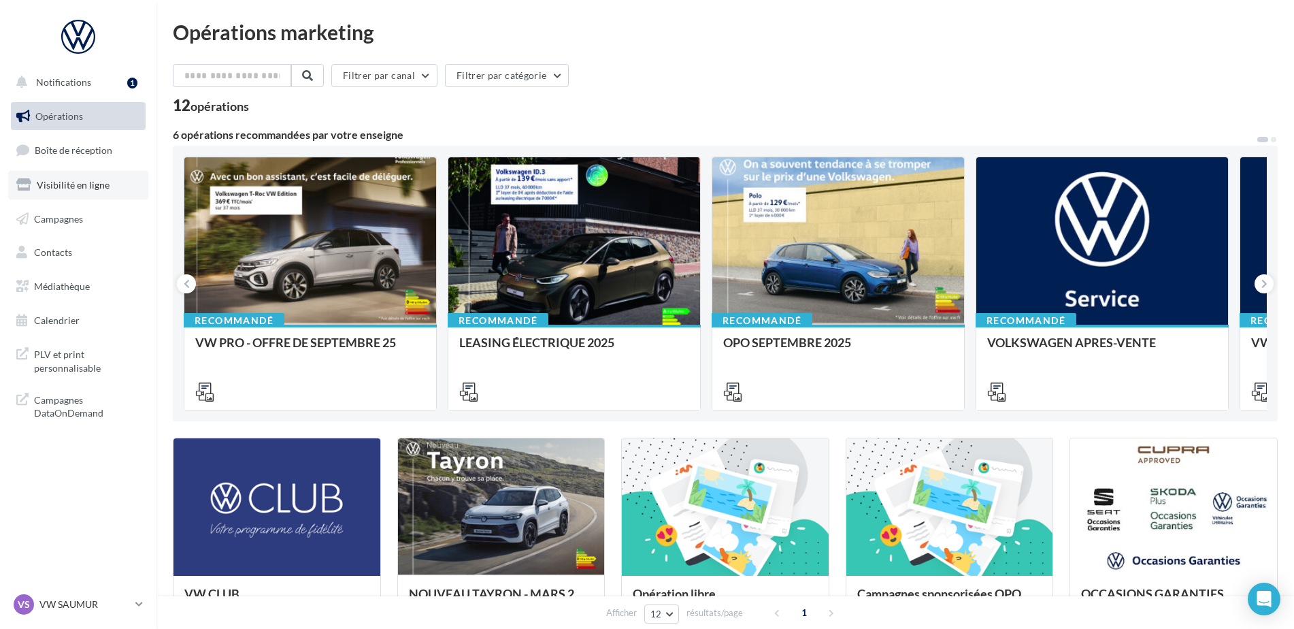  Describe the element at coordinates (56, 320) in the screenshot. I see `span: Calendrier` at that location.